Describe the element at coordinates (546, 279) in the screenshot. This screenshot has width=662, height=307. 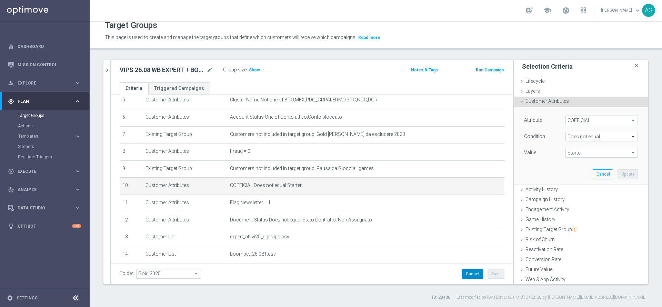
I see `span: Web & App Activity` at that location.